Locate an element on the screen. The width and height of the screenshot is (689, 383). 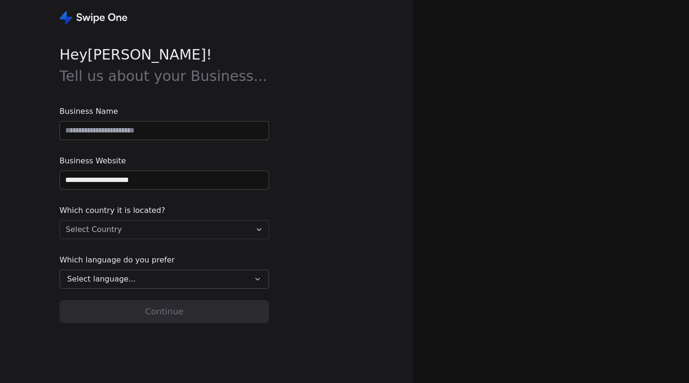
span: Business Website is located at coordinates (164, 161).